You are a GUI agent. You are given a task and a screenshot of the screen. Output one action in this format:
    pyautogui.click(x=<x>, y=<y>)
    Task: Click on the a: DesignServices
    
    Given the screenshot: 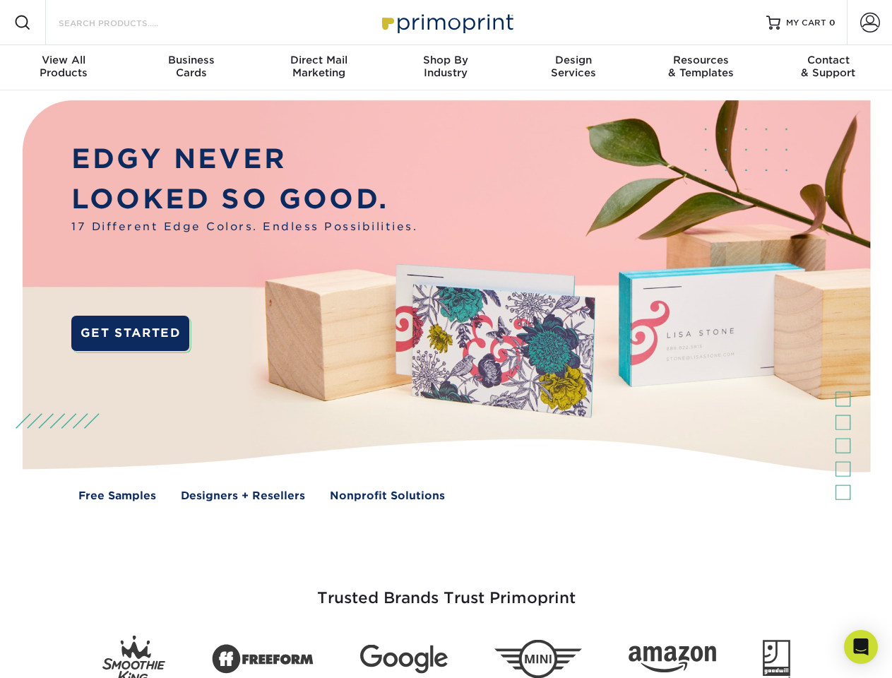 What is the action you would take?
    pyautogui.click(x=573, y=68)
    